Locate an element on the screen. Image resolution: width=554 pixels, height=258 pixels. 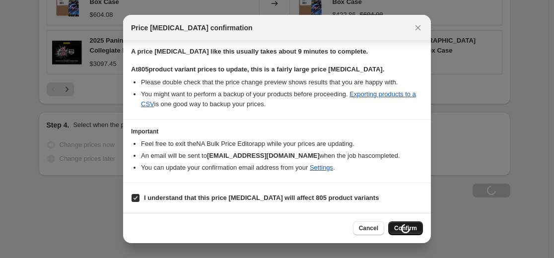
li: Feel free to exit the NA Bulk Price Editor app while your prices are updating. is located at coordinates (282, 144).